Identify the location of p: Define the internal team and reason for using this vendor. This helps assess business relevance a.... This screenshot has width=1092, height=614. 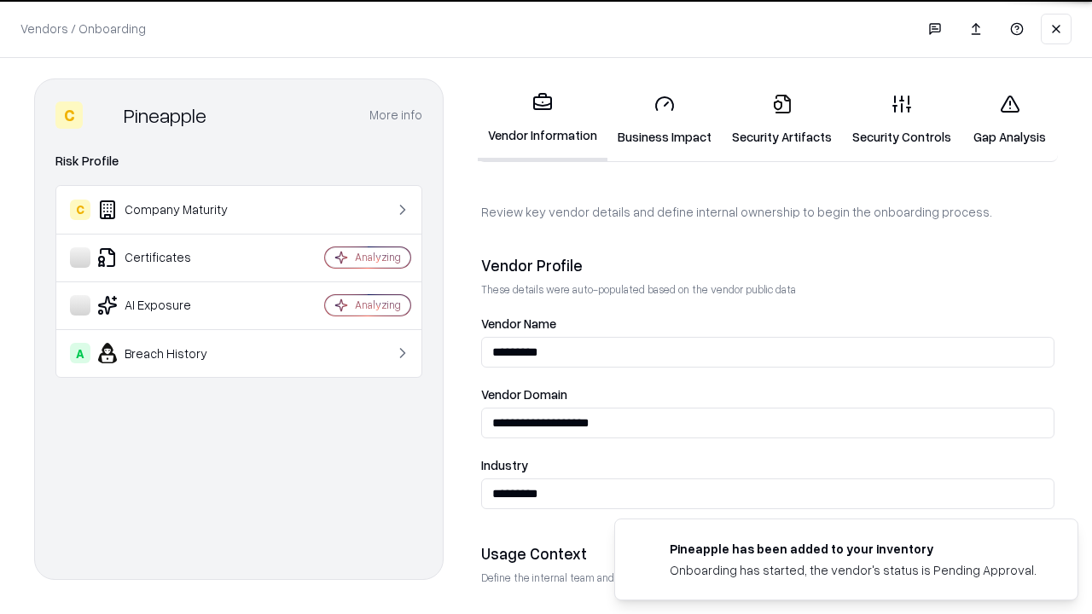
(768, 578).